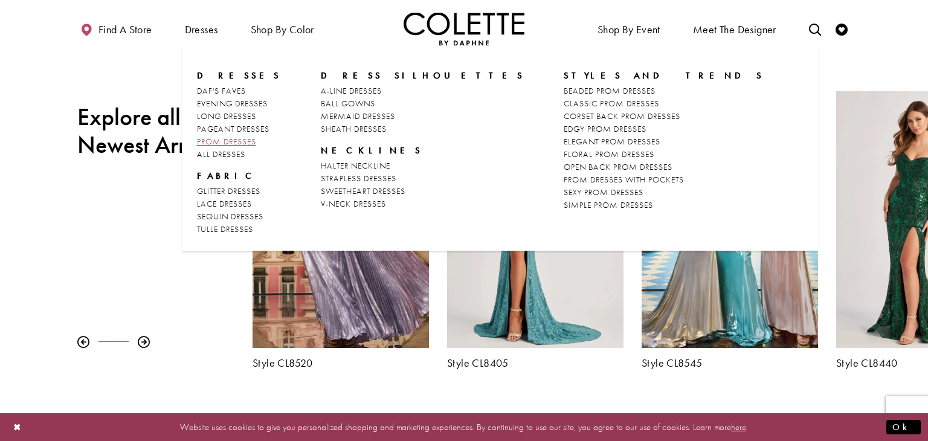 The height and width of the screenshot is (441, 928). What do you see at coordinates (535, 363) in the screenshot?
I see `a: Style CL8405` at bounding box center [535, 363].